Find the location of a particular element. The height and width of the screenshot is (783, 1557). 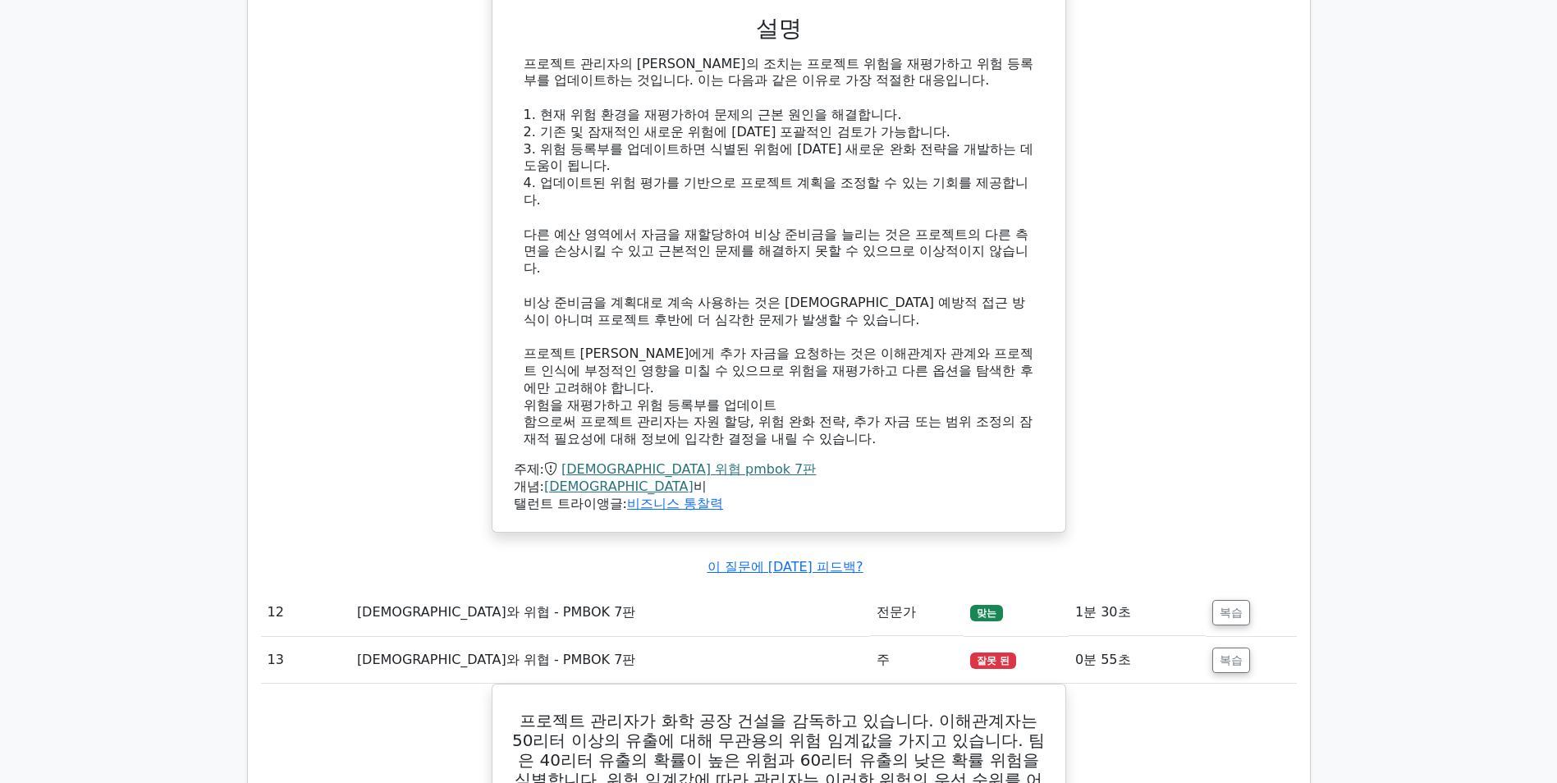

td: 12 is located at coordinates (305, 612).